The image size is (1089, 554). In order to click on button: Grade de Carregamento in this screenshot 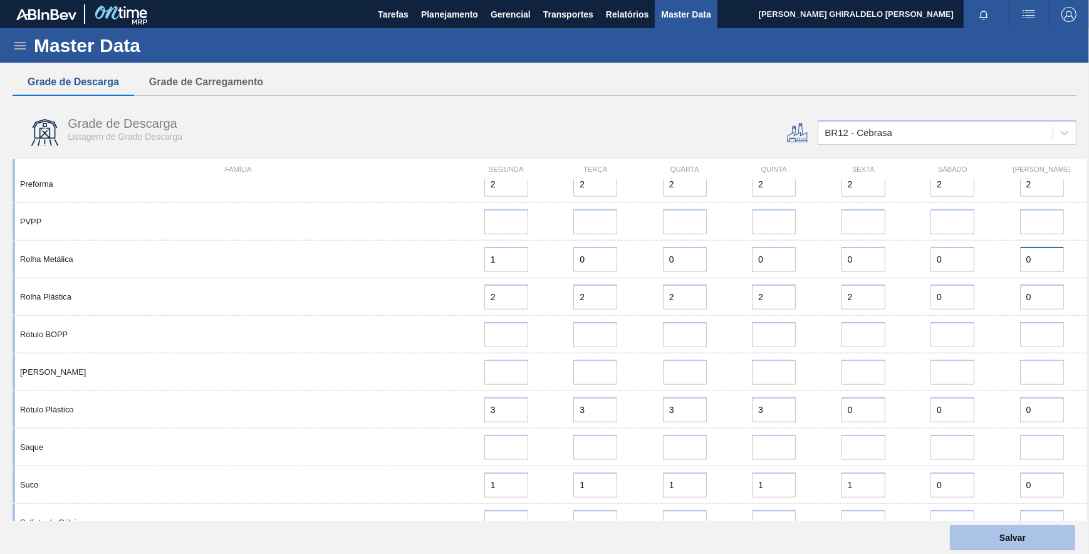, I will do `click(206, 82)`.